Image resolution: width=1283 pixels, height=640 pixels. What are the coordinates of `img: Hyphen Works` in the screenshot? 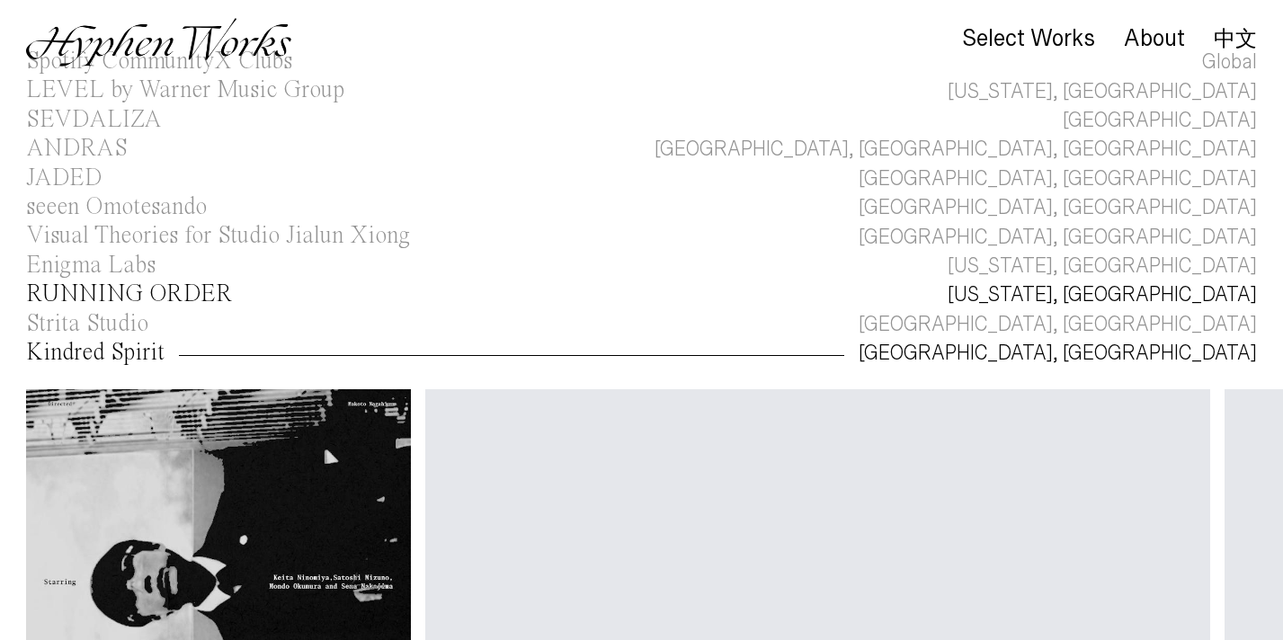 It's located at (158, 42).